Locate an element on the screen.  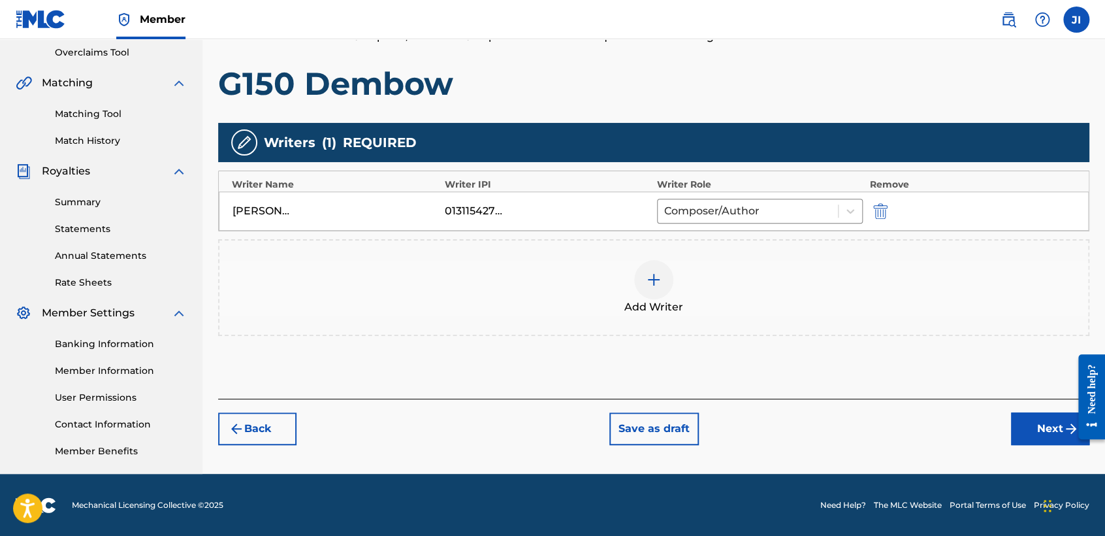
div: Writer Role is located at coordinates (760, 184).